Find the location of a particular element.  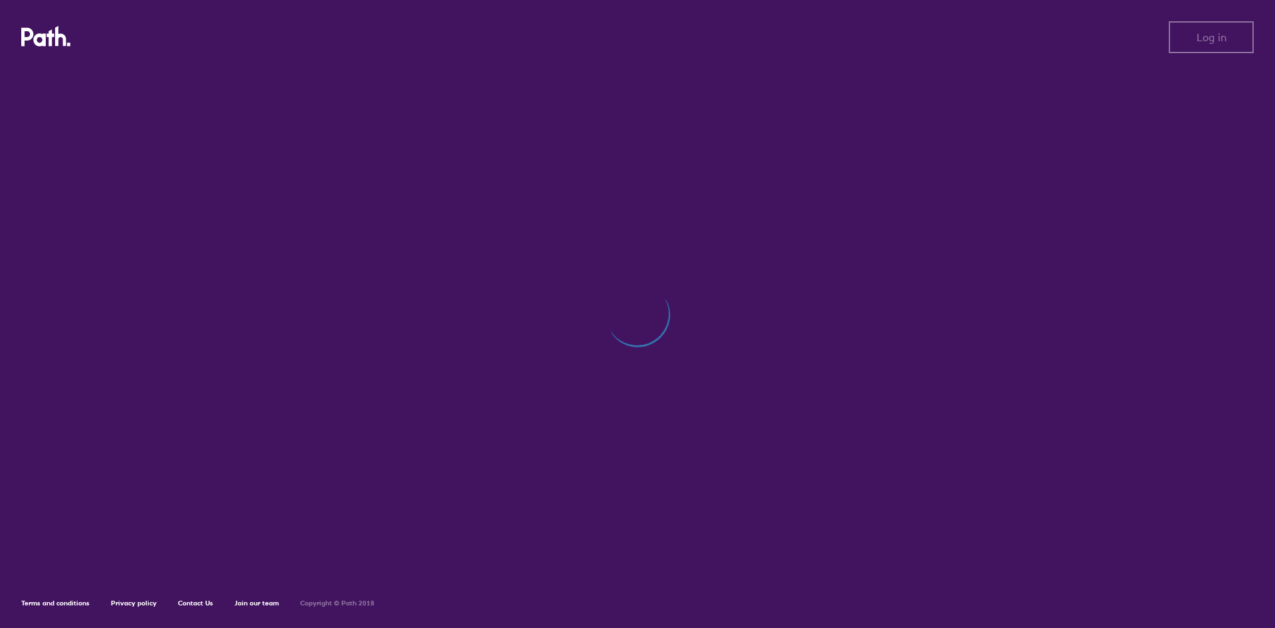

a: Privacy policy is located at coordinates (134, 602).